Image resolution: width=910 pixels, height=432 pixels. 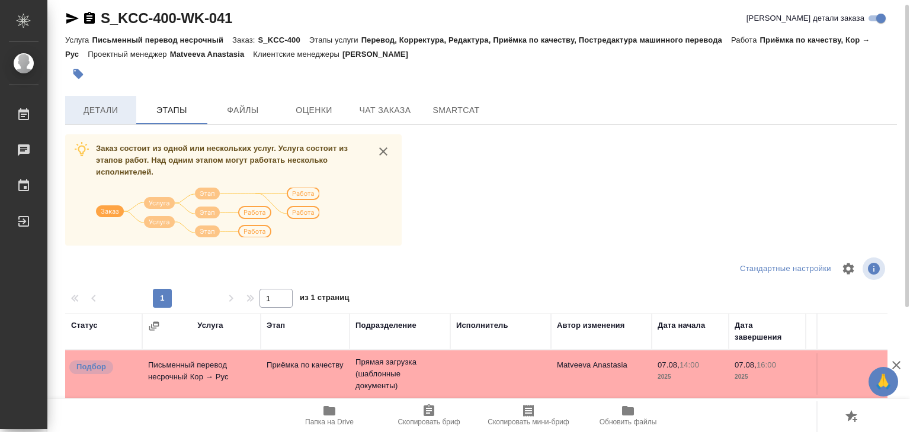 What do you see at coordinates (400, 374) in the screenshot?
I see `td: Прямая загрузка (шаблонные документы)` at bounding box center [400, 374].